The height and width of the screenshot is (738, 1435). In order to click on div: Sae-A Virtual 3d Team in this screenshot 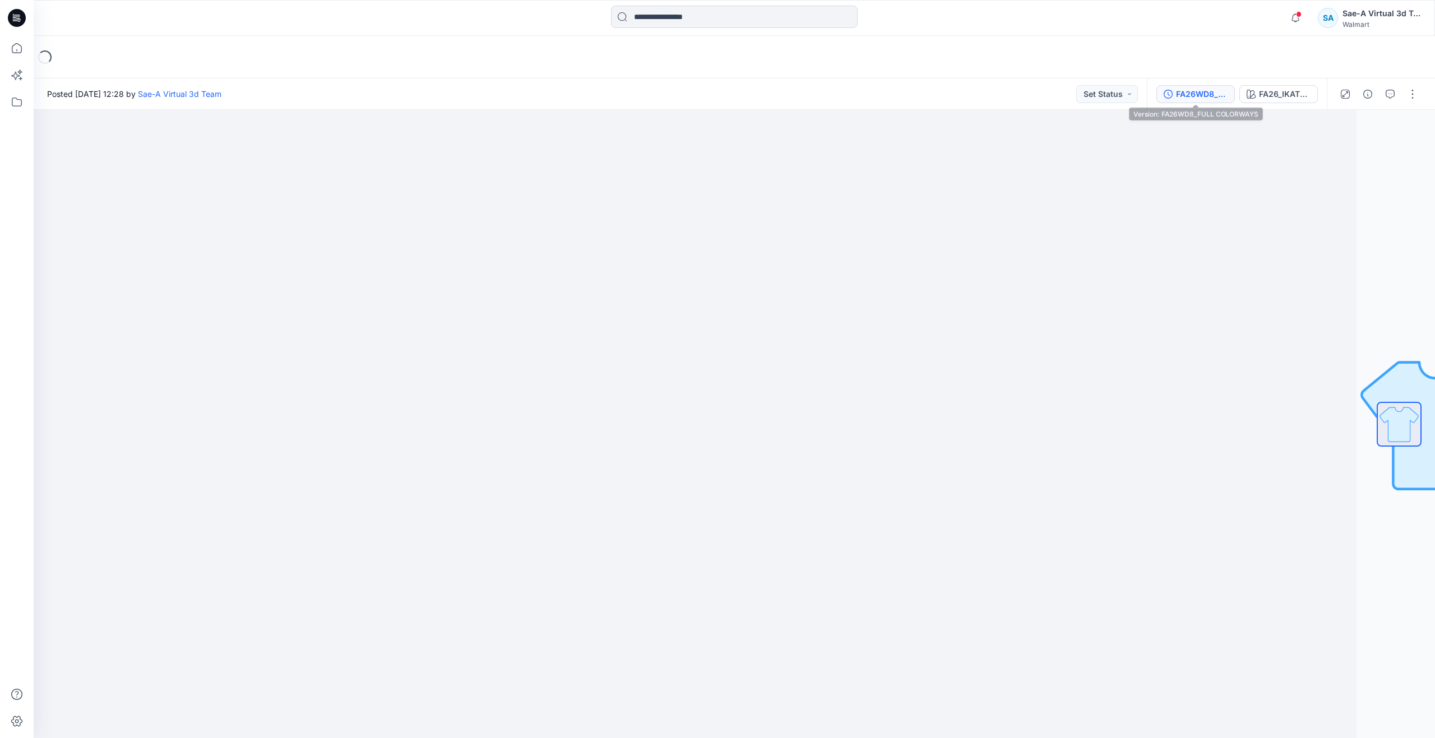, I will do `click(1382, 13)`.